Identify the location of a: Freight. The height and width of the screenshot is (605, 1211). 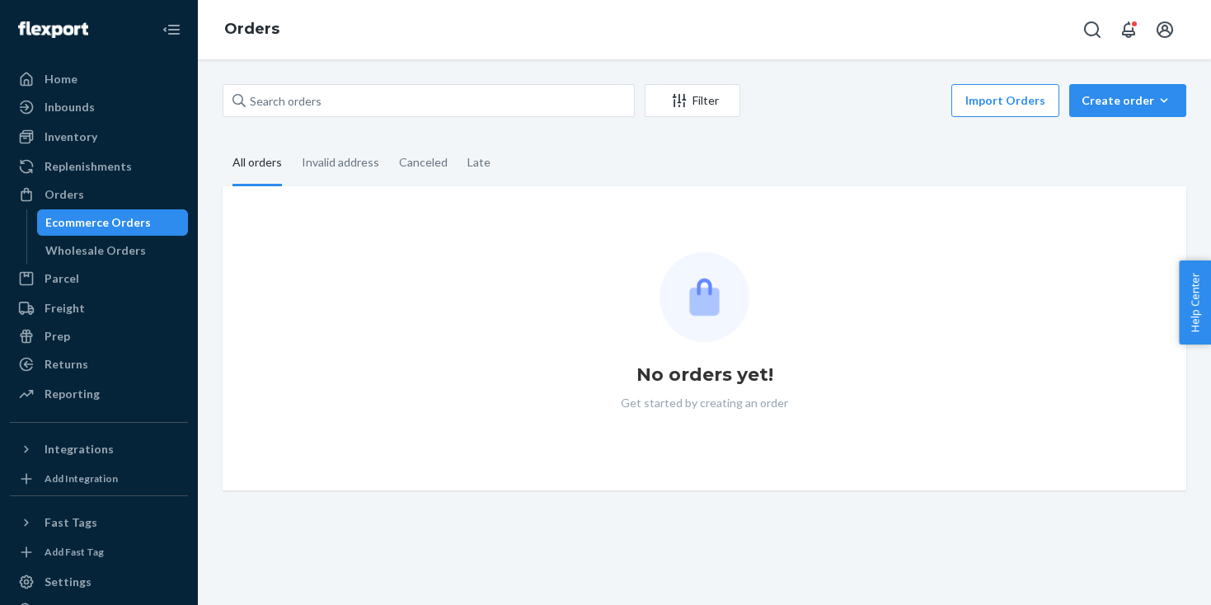
(99, 308).